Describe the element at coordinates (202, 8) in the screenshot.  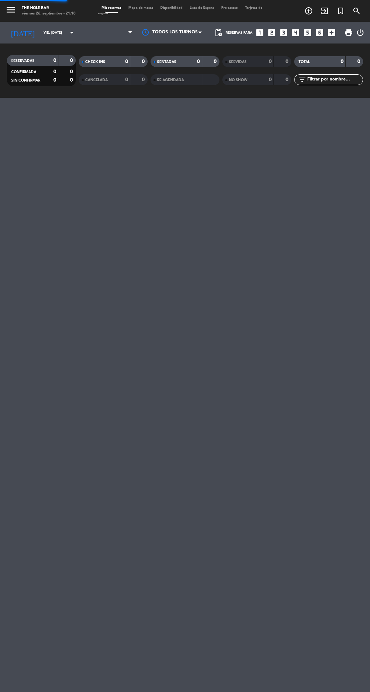
I see `span: Lista de Espera` at that location.